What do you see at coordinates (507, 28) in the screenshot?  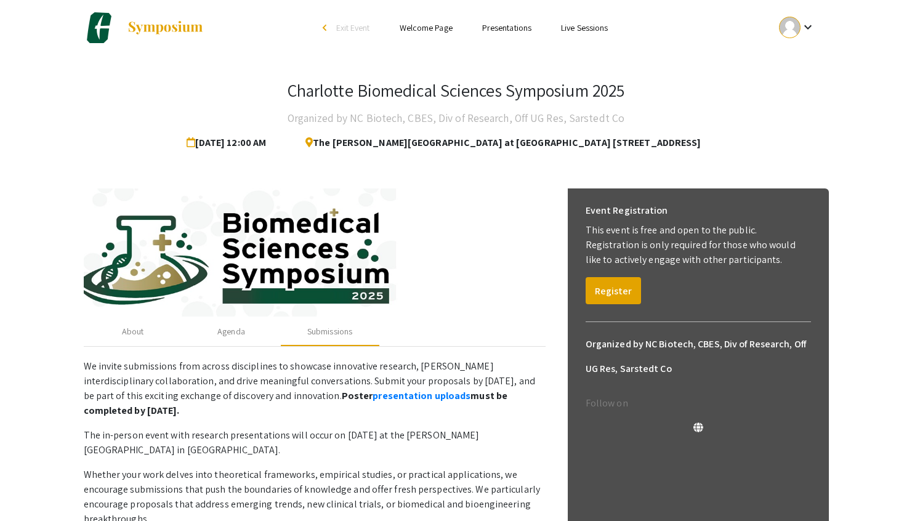 I see `a: Presentations` at bounding box center [507, 28].